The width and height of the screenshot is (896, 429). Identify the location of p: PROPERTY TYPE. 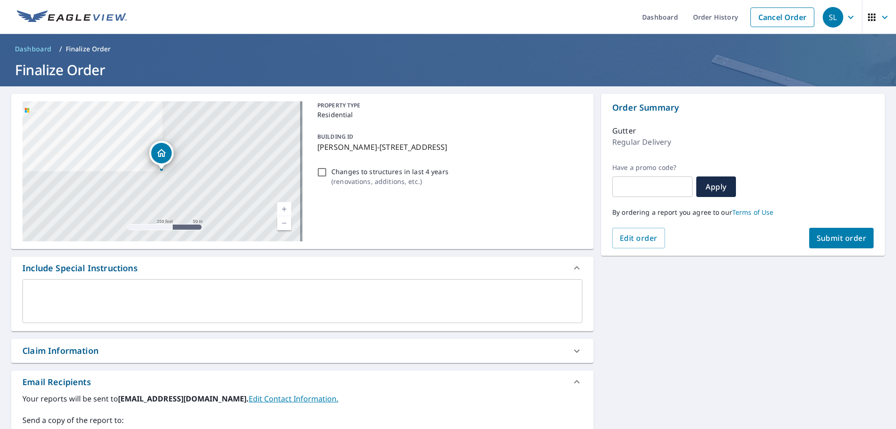
(448, 105).